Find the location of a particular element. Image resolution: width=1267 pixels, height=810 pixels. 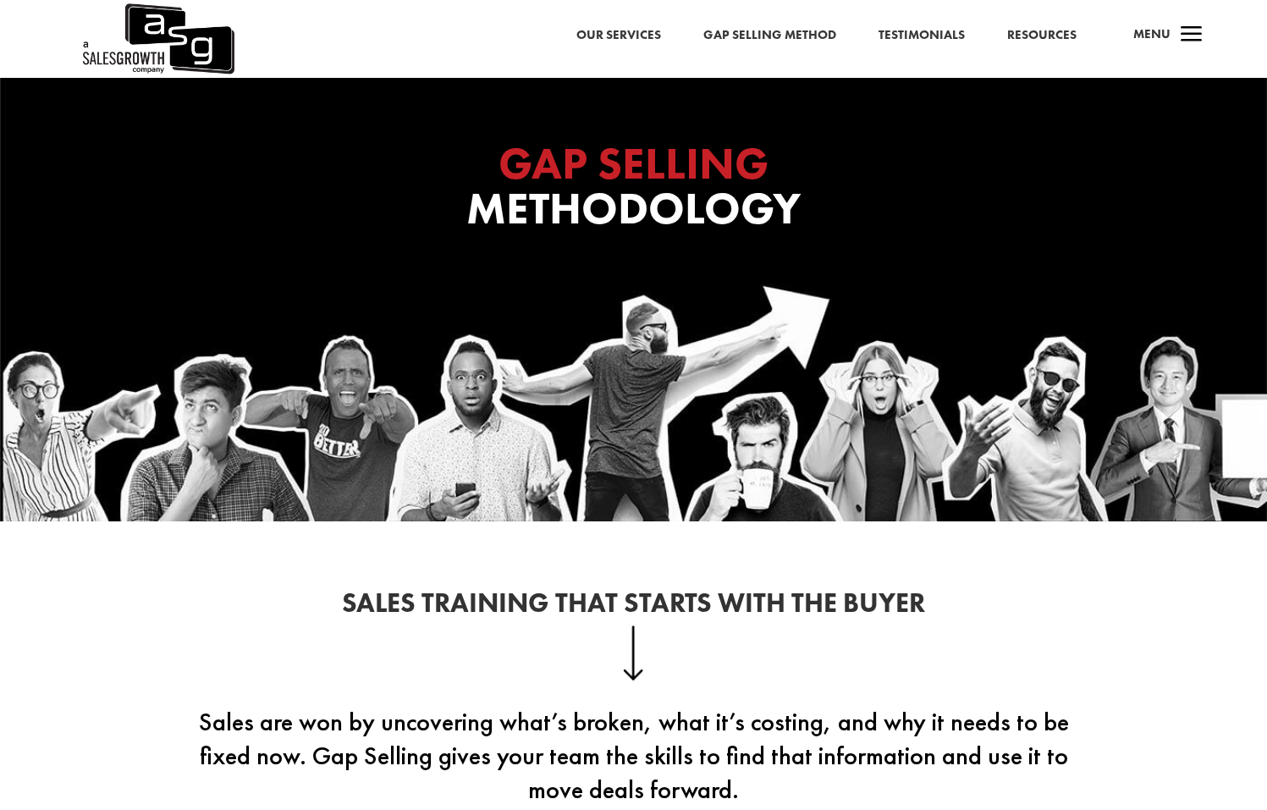

a: Our Services is located at coordinates (619, 36).